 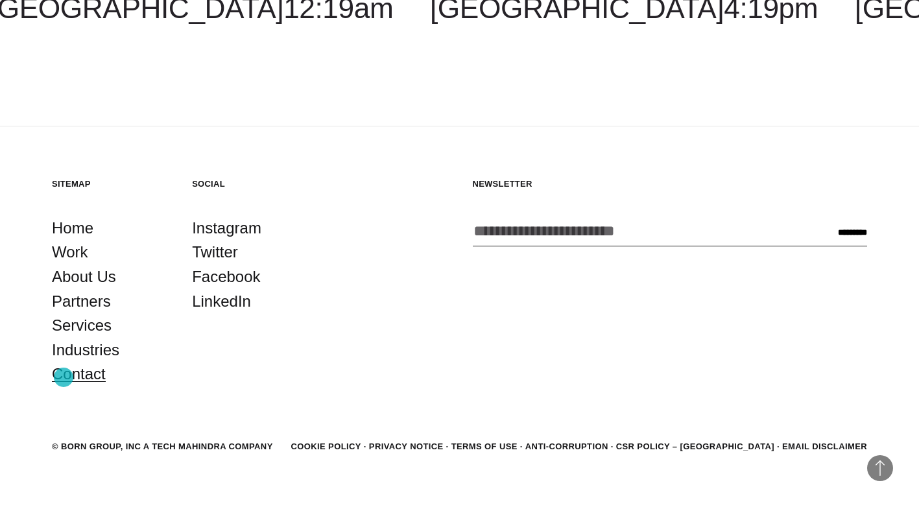 What do you see at coordinates (880, 468) in the screenshot?
I see `button: Back to Top` at bounding box center [880, 468].